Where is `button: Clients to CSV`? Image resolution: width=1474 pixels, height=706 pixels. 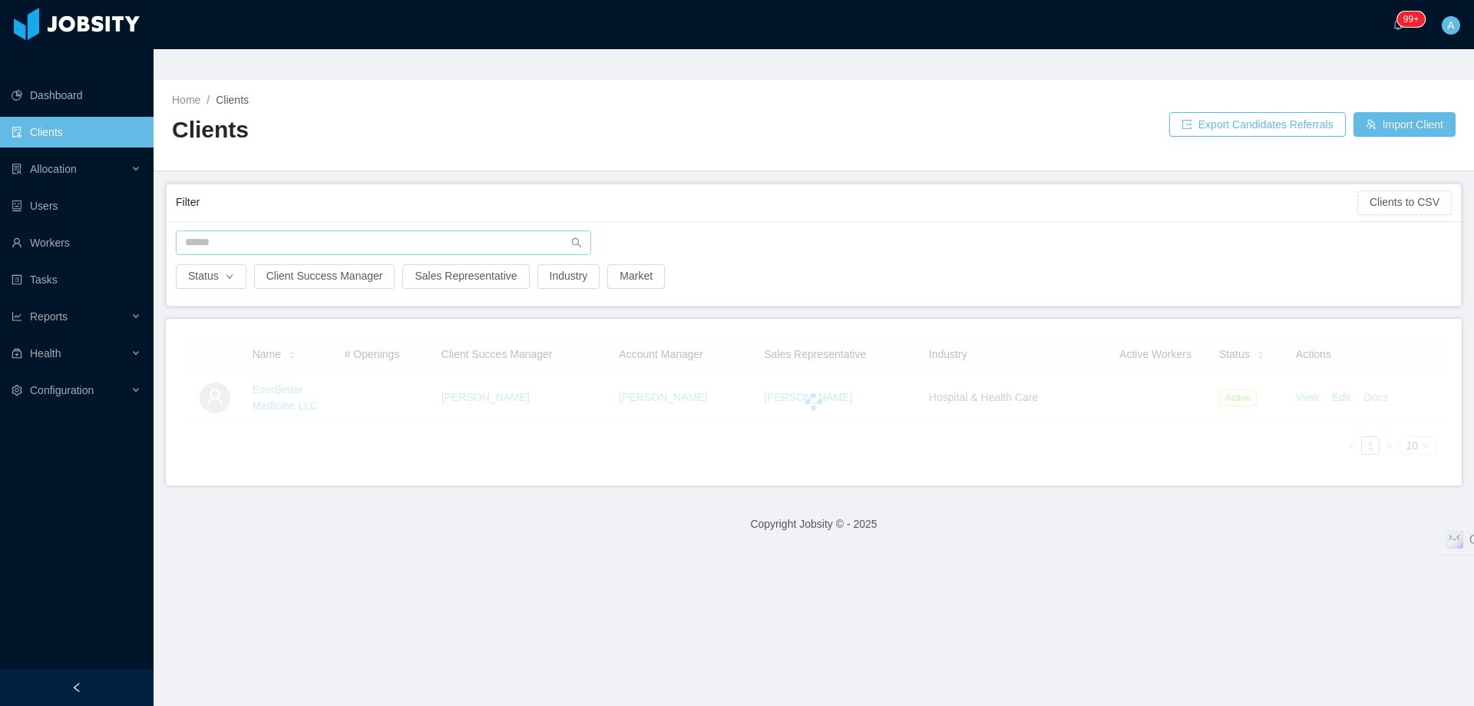
button: Clients to CSV is located at coordinates (1404, 203).